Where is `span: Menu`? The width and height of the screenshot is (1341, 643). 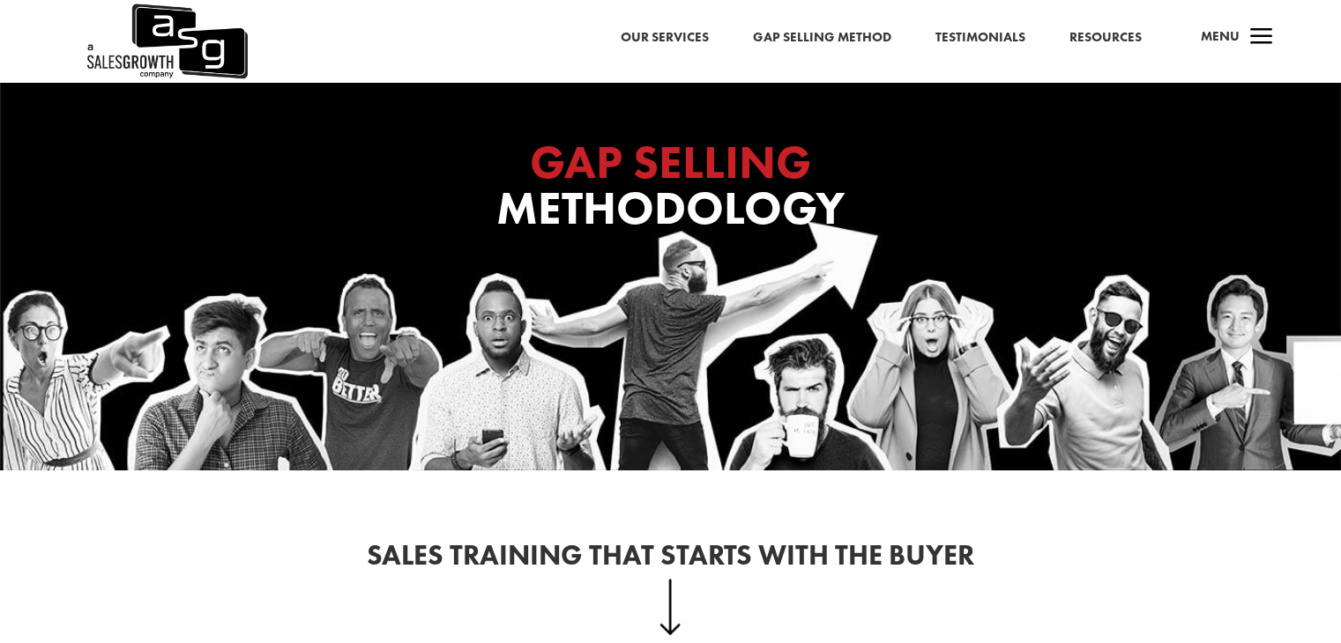
span: Menu is located at coordinates (1220, 36).